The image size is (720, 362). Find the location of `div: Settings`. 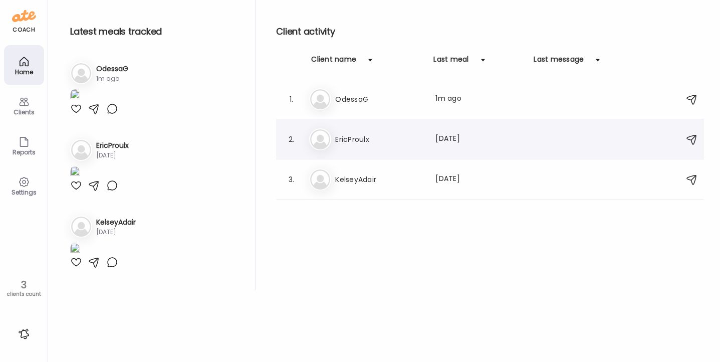

div: Settings is located at coordinates (24, 192).